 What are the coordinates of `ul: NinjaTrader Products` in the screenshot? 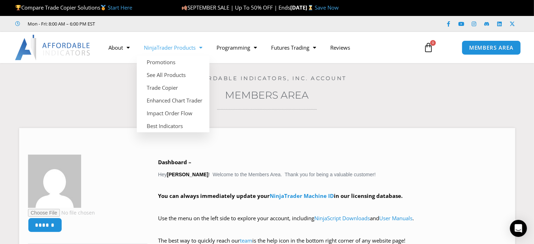 It's located at (173, 94).